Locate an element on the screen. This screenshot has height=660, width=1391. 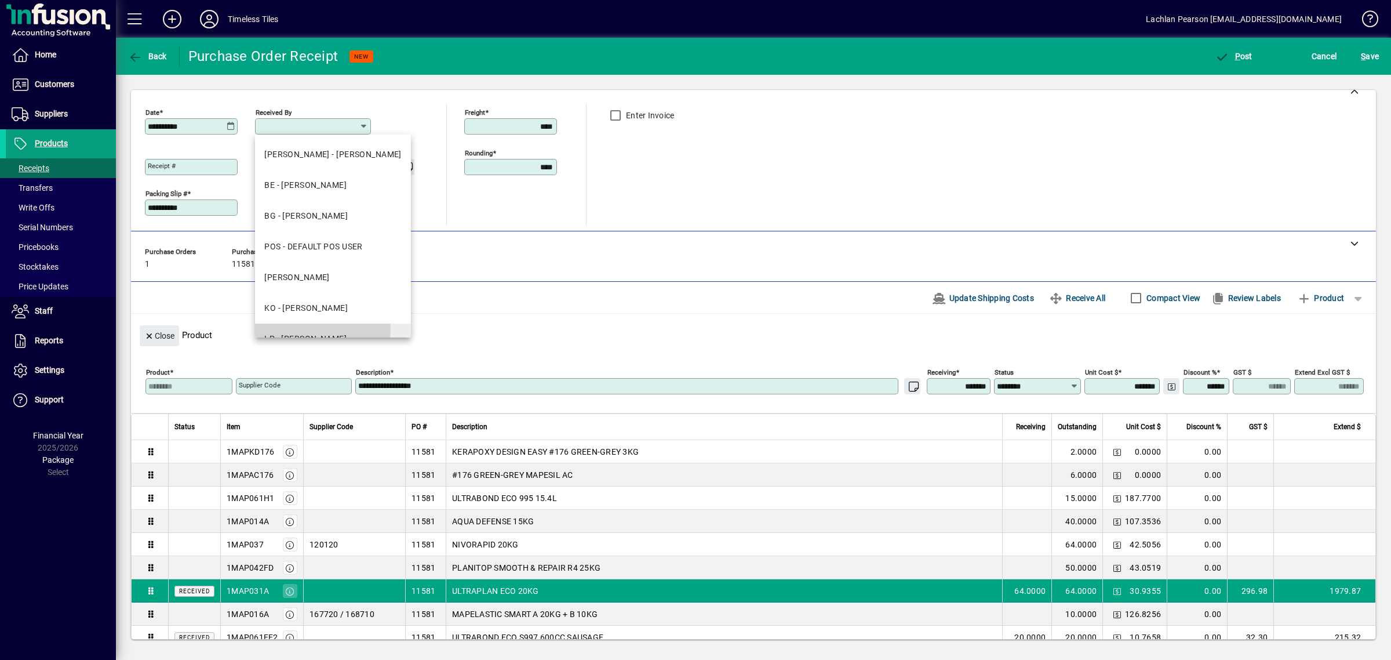
a: Receipts is located at coordinates (61, 168).